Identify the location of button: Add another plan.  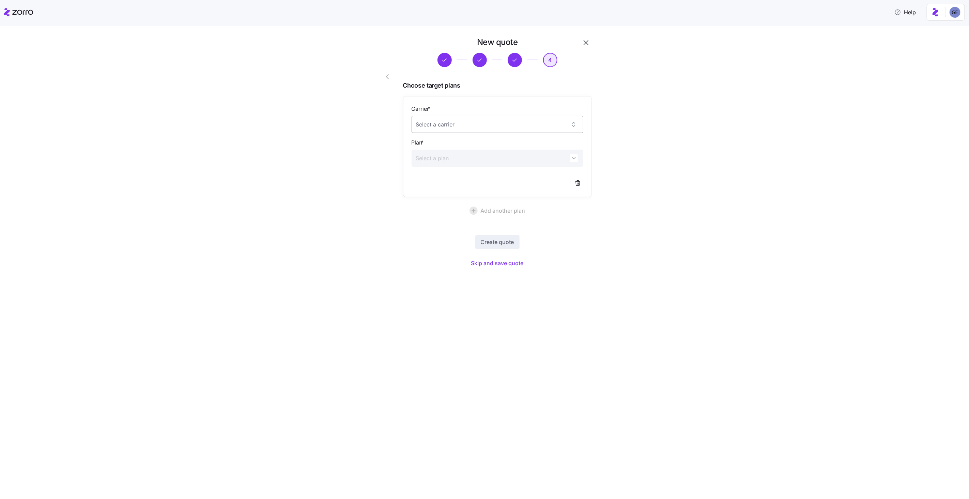
(497, 211).